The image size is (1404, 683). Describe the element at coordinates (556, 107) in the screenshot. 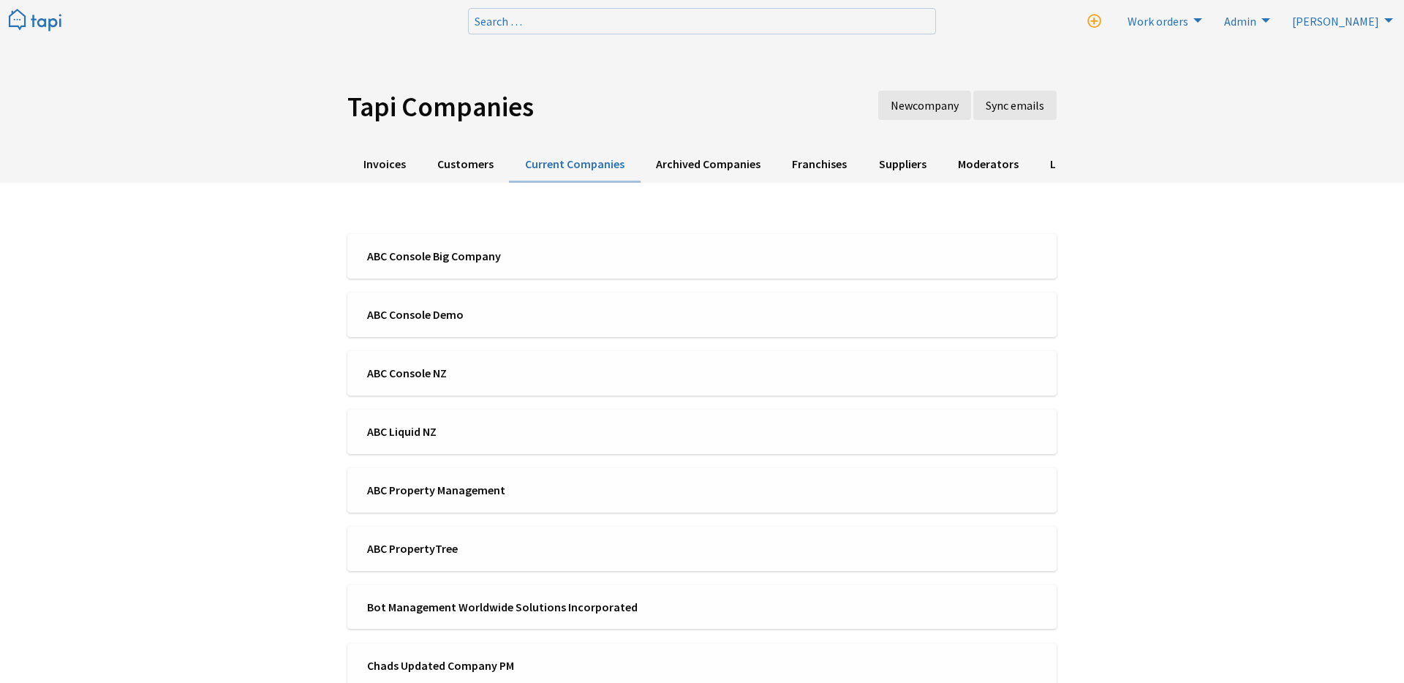

I see `h1: Tapi Companies` at that location.